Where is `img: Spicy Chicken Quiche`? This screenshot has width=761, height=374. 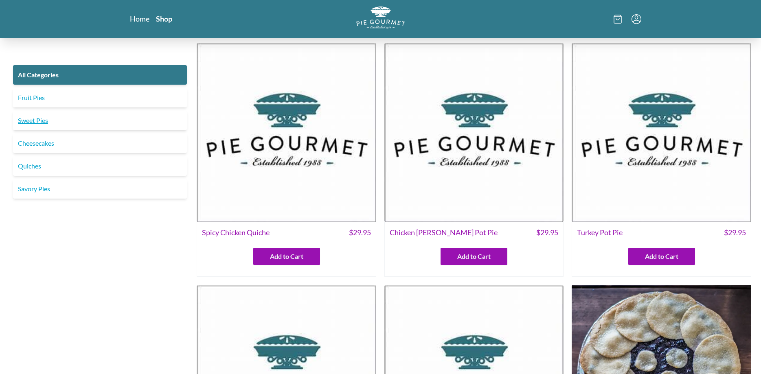 img: Spicy Chicken Quiche is located at coordinates (286, 132).